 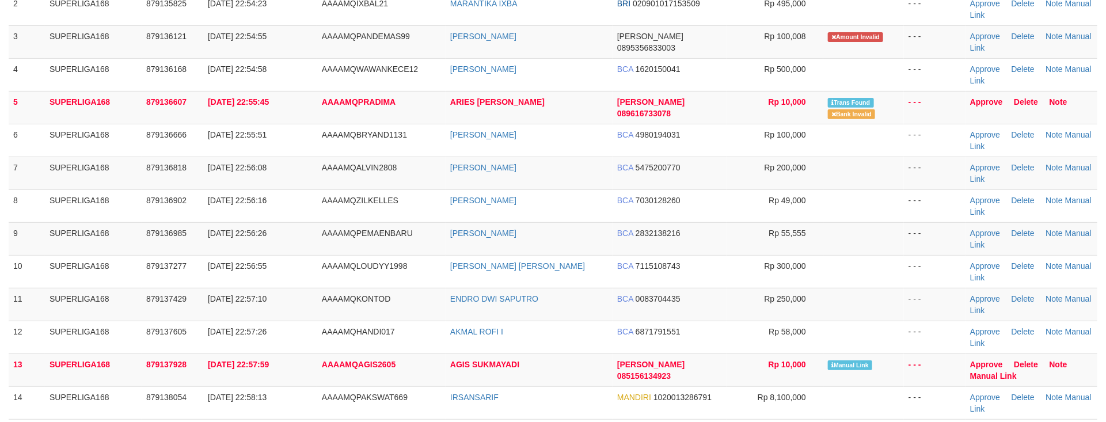 I want to click on span: AAAAMQAGIS2605, so click(x=359, y=364).